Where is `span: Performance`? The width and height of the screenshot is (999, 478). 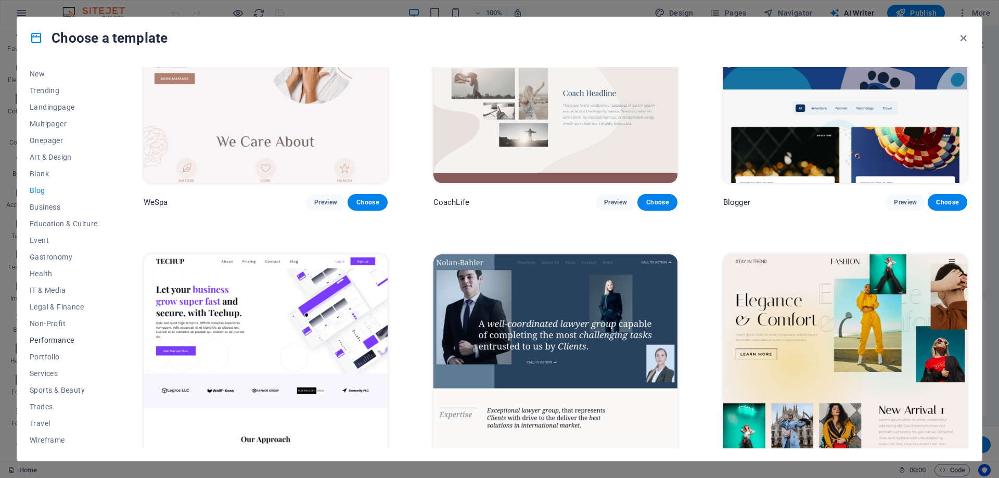
span: Performance is located at coordinates (63, 340).